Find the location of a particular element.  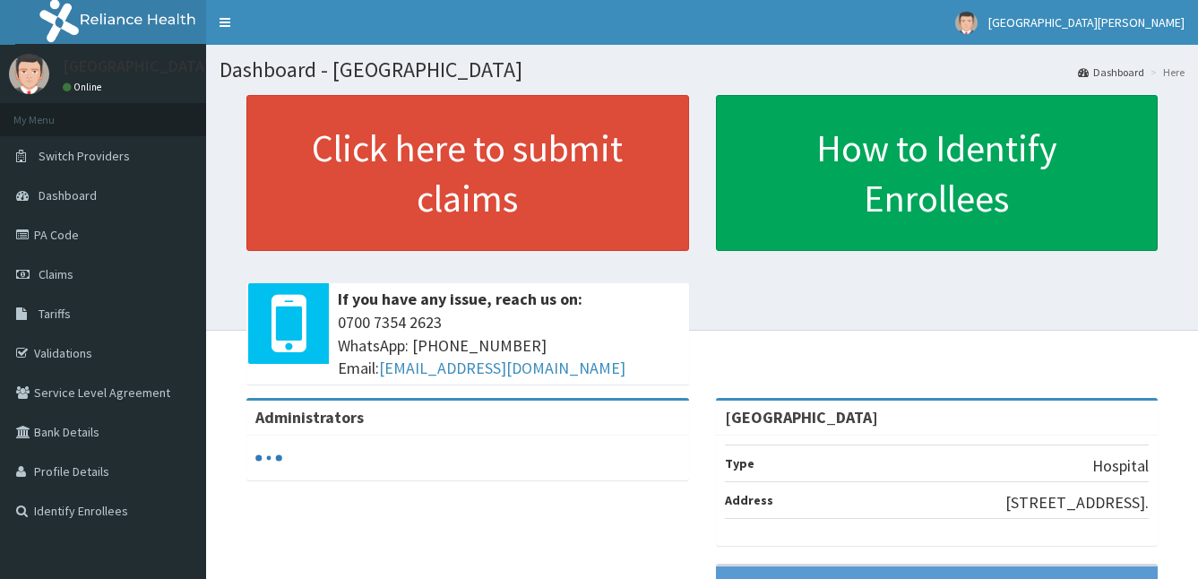

li: Here is located at coordinates (1165, 72).